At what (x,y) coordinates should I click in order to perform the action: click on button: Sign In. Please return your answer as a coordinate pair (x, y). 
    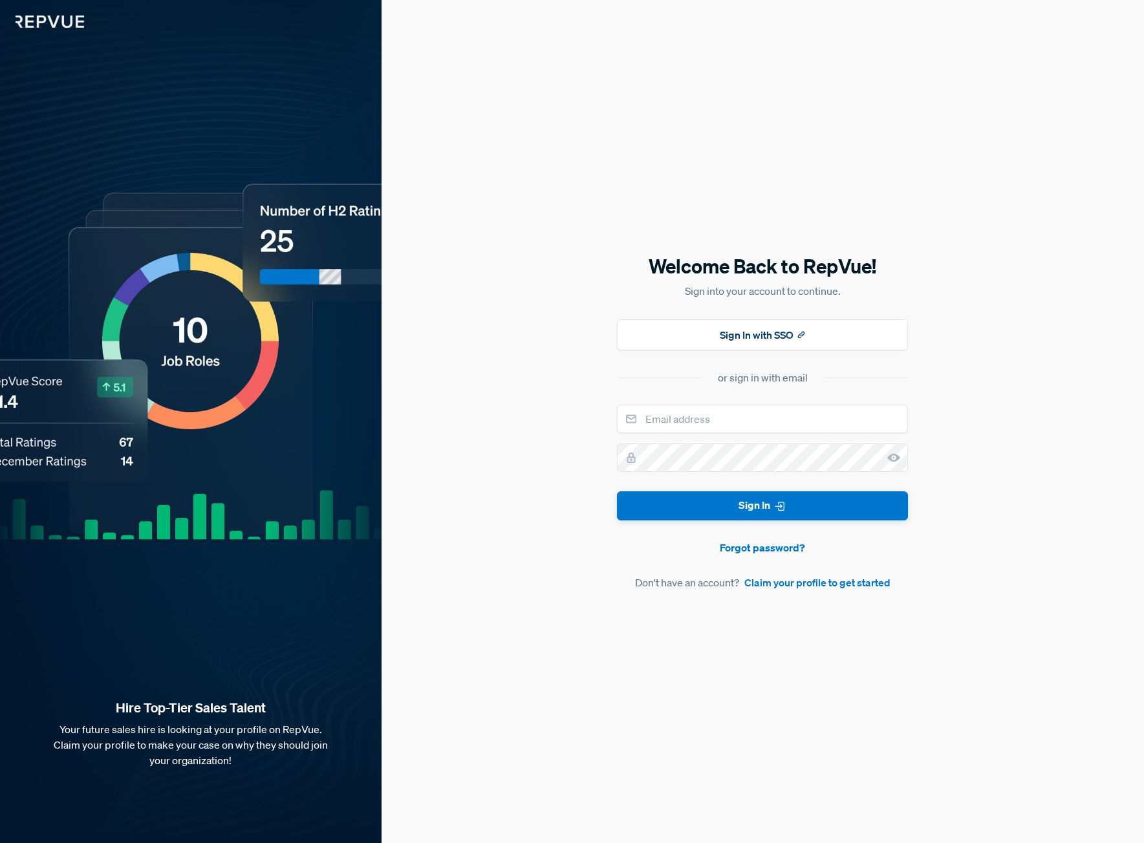
    Looking at the image, I should click on (762, 506).